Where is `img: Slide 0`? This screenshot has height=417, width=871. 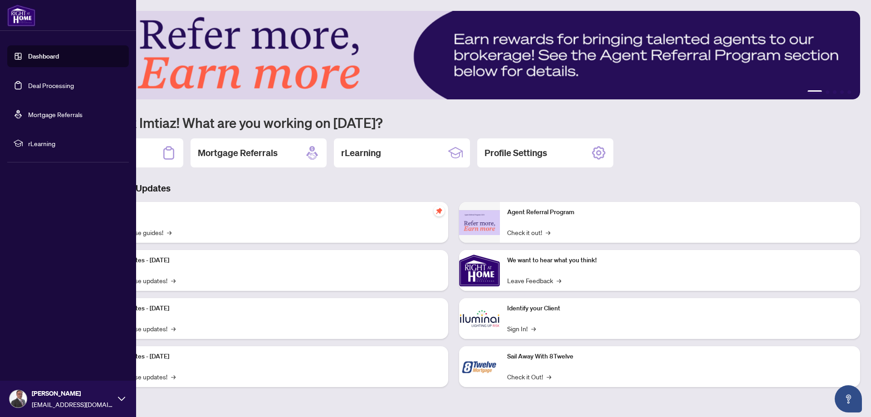
img: Slide 0 is located at coordinates (454, 55).